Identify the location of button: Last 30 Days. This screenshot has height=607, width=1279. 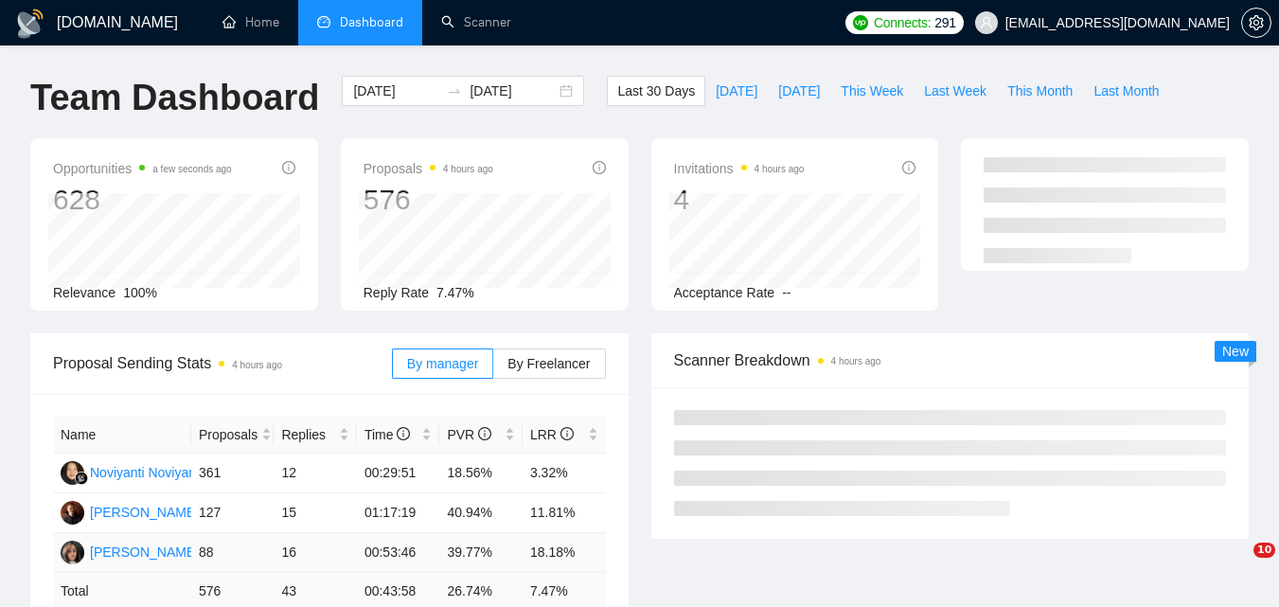
(656, 91).